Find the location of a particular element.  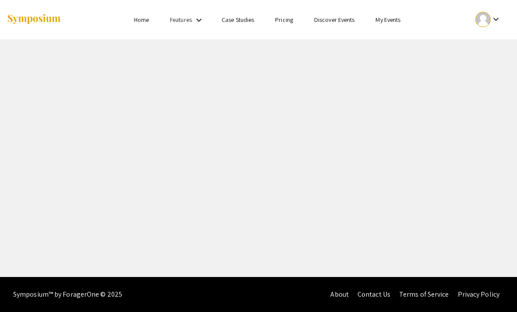

div: Symposium™ by ForagerOne © 2025 is located at coordinates (67, 295).